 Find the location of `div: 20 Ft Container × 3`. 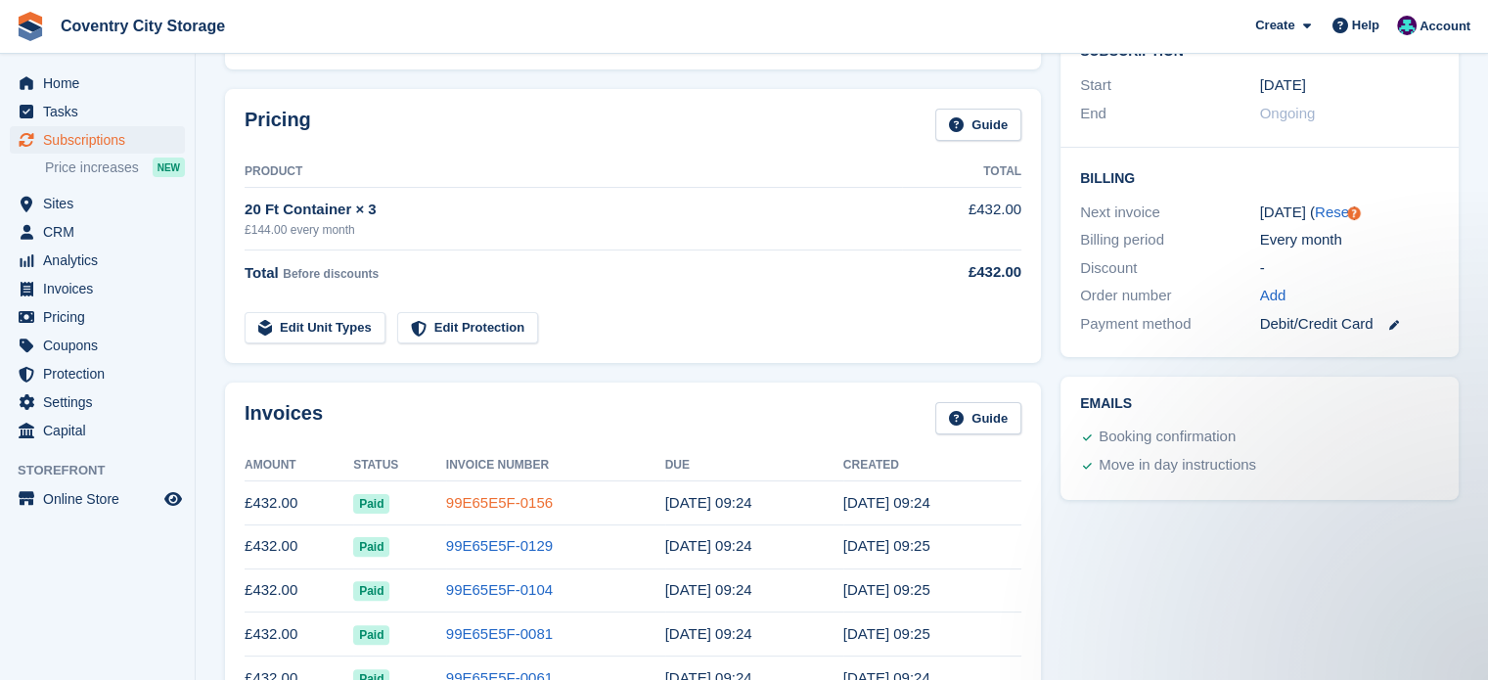

div: 20 Ft Container × 3 is located at coordinates (573, 209).